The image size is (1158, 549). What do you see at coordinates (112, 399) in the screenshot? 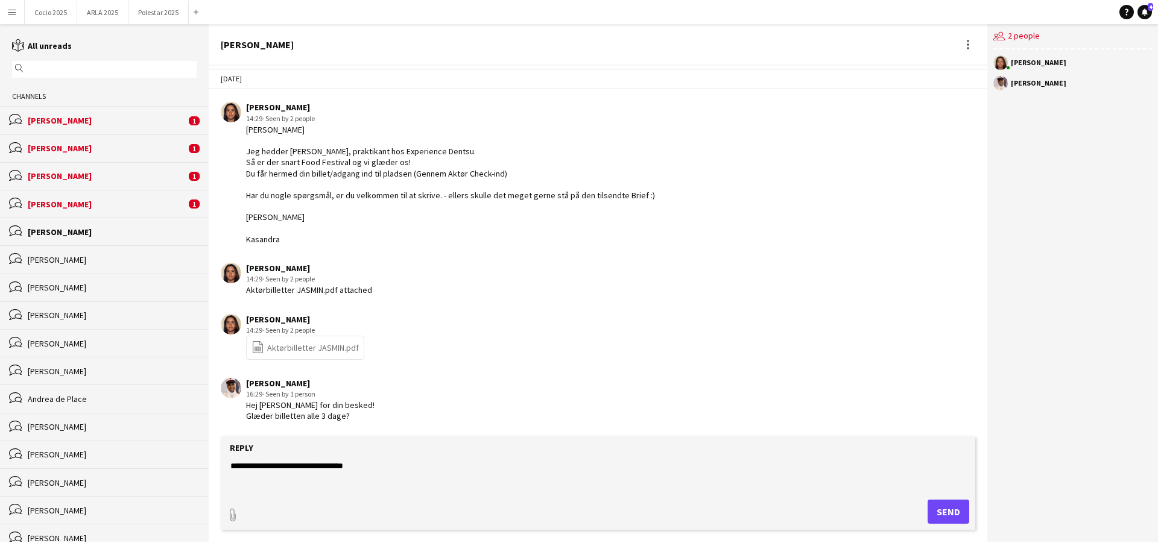
I see `div: Andrea de Place` at bounding box center [112, 399].